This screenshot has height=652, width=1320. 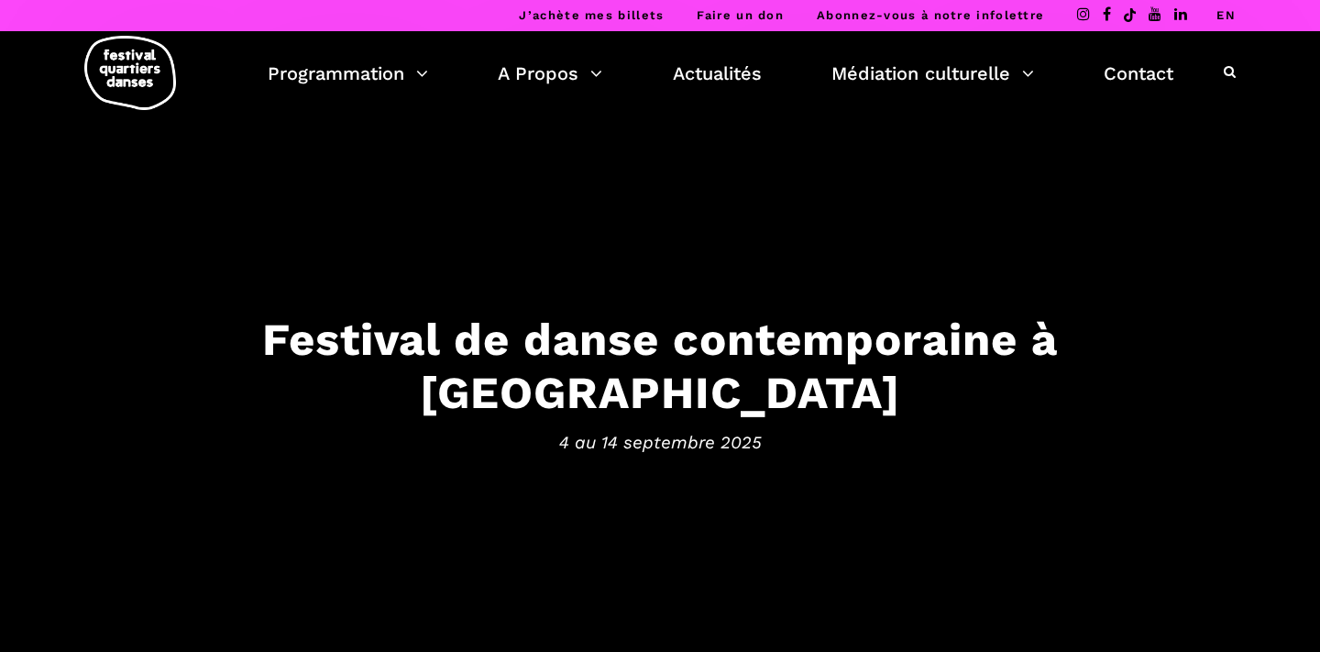 I want to click on span: 4 au 14 septembre 2025, so click(x=660, y=443).